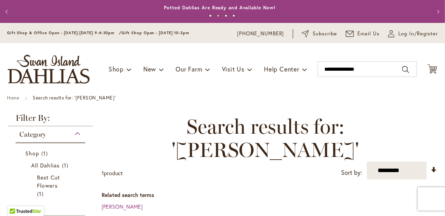 This screenshot has height=216, width=445. What do you see at coordinates (281, 69) in the screenshot?
I see `span: Help Center` at bounding box center [281, 69].